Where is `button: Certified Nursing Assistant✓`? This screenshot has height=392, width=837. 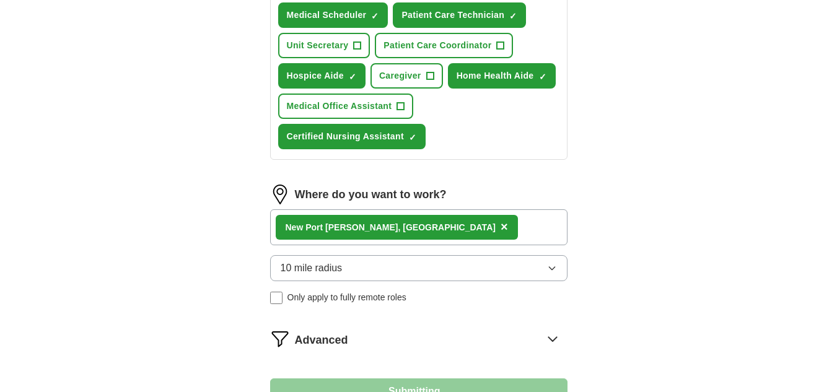 button: Certified Nursing Assistant✓ is located at coordinates (352, 136).